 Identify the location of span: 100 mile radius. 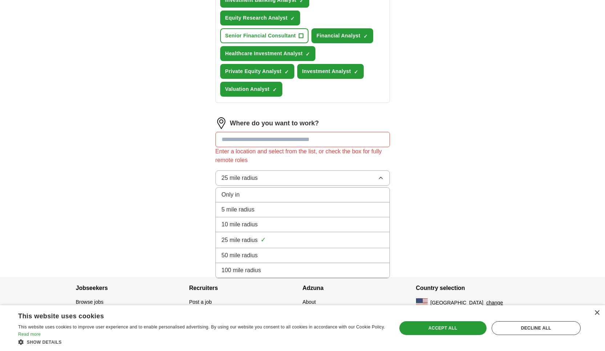
(241, 271).